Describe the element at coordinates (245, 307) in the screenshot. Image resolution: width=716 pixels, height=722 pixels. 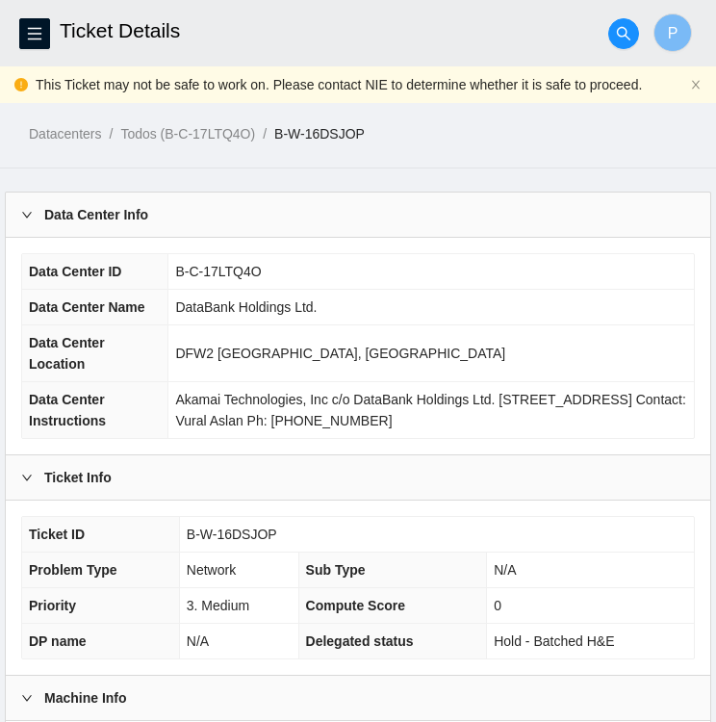
I see `span: DataBank Holdings Ltd.` at that location.